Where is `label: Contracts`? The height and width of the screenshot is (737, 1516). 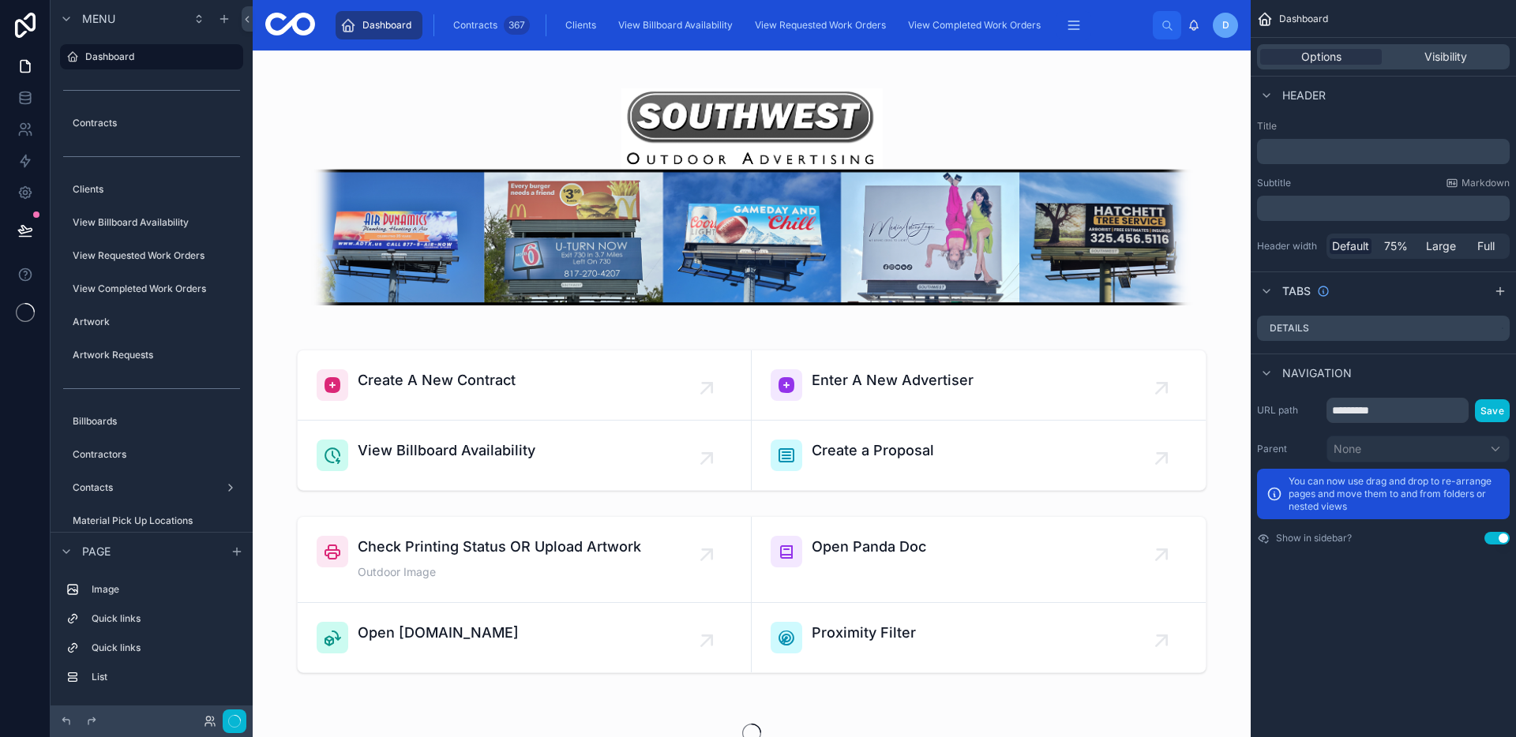
label: Contracts is located at coordinates (156, 123).